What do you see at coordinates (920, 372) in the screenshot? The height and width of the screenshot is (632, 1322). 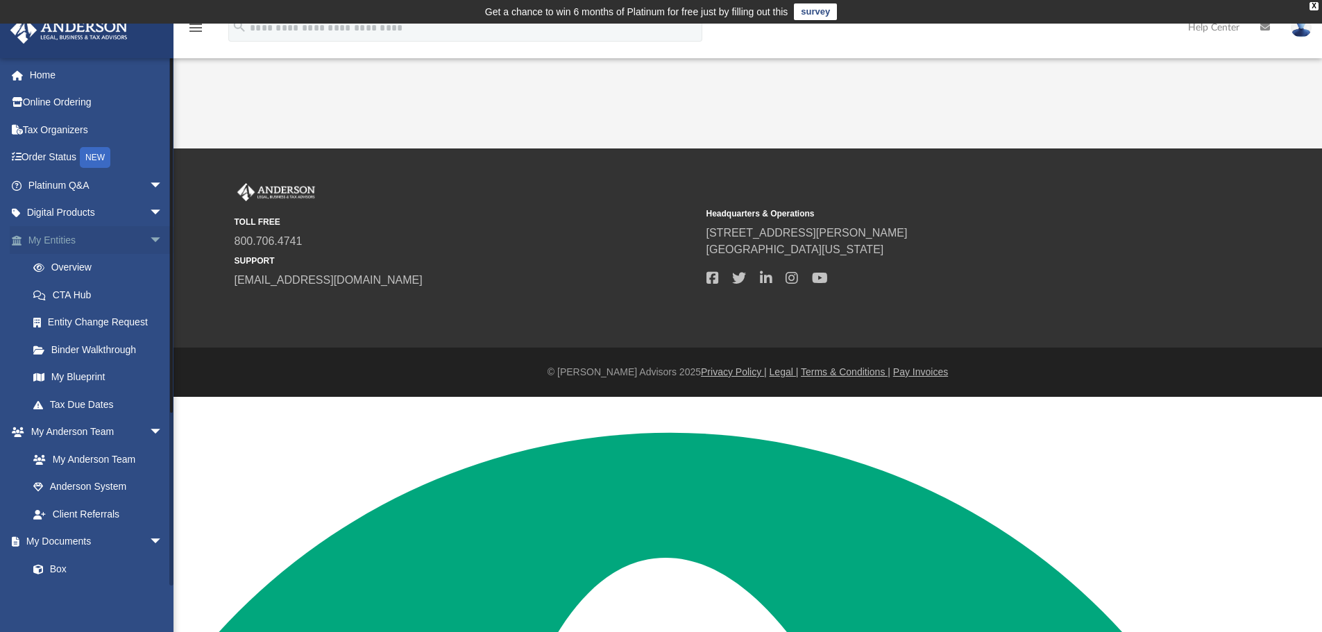 I see `a: Pay Invoices` at bounding box center [920, 372].